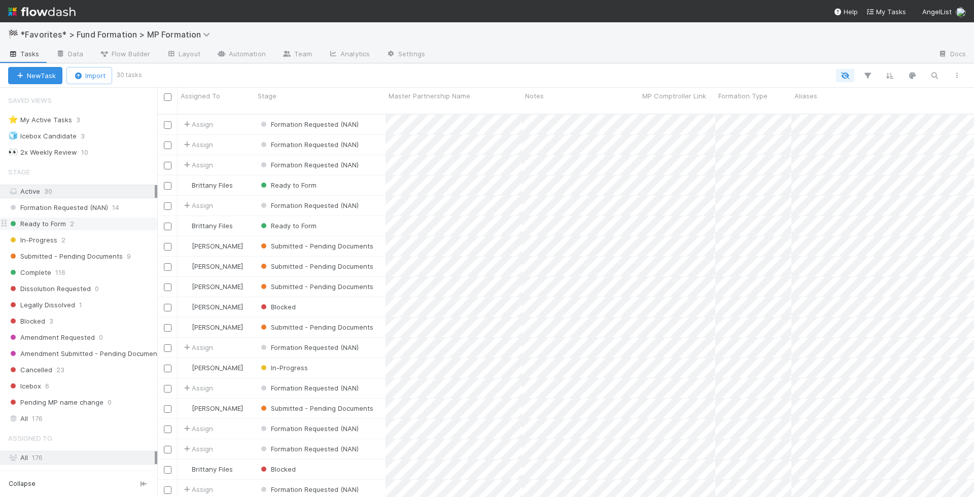 Image resolution: width=974 pixels, height=497 pixels. Describe the element at coordinates (277, 469) in the screenshot. I see `div: Blocked` at that location.